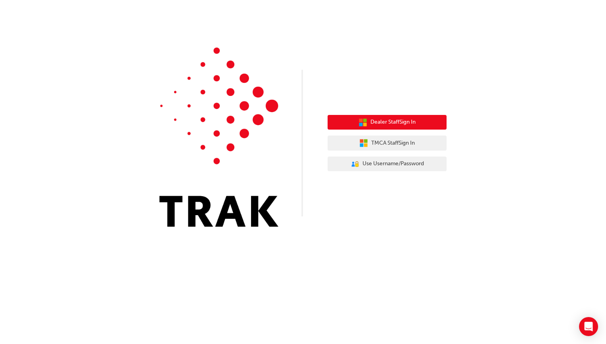 This screenshot has width=606, height=344. I want to click on img: Trak, so click(219, 137).